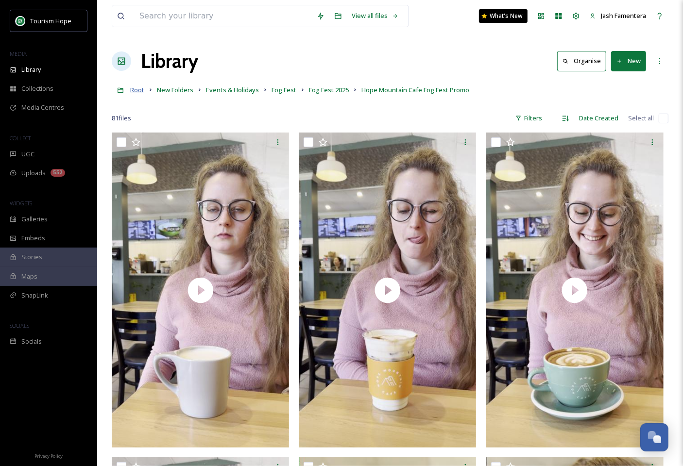 The width and height of the screenshot is (683, 466). I want to click on a: Privacy Policy, so click(49, 456).